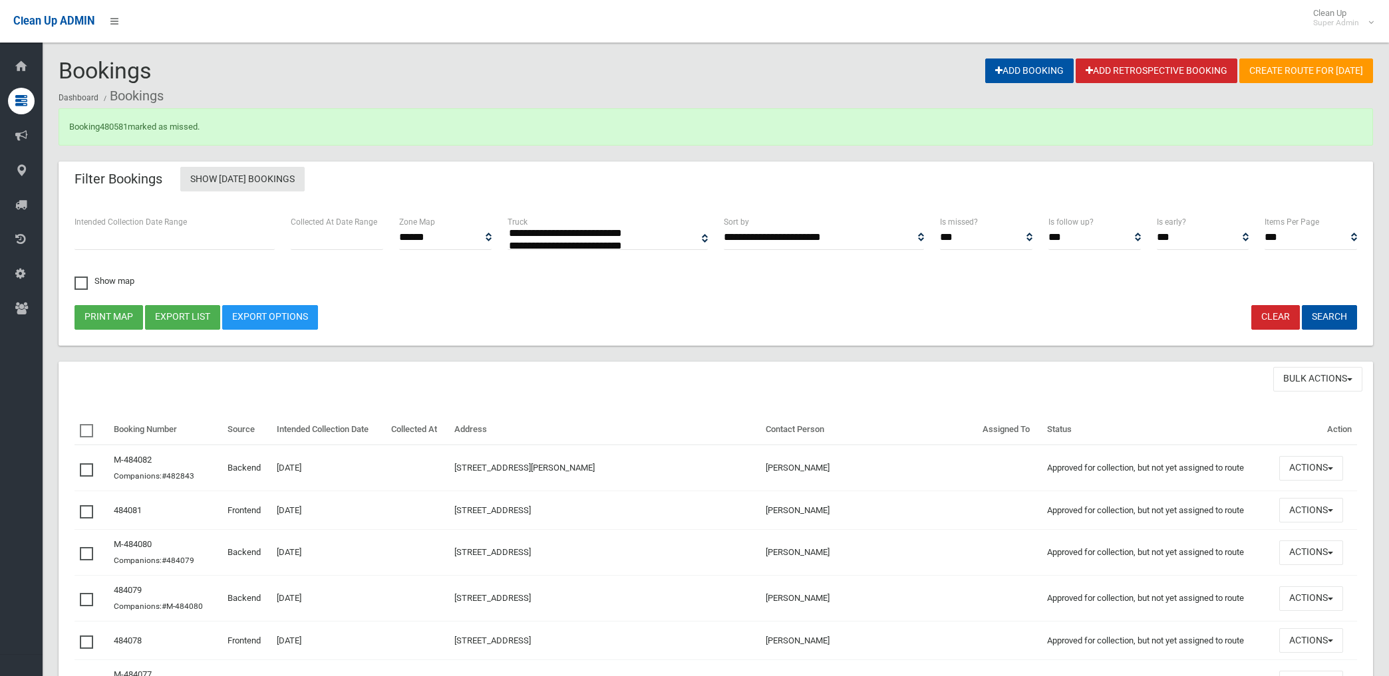 This screenshot has height=676, width=1389. What do you see at coordinates (1157, 430) in the screenshot?
I see `th: Status` at bounding box center [1157, 430].